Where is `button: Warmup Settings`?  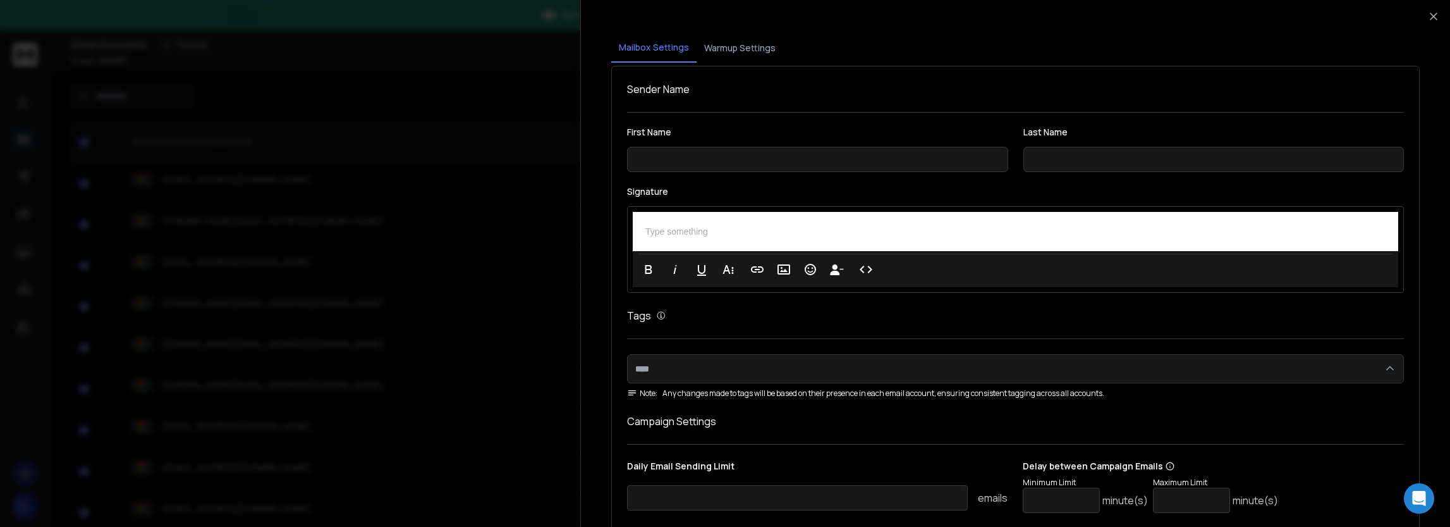 button: Warmup Settings is located at coordinates (740, 48).